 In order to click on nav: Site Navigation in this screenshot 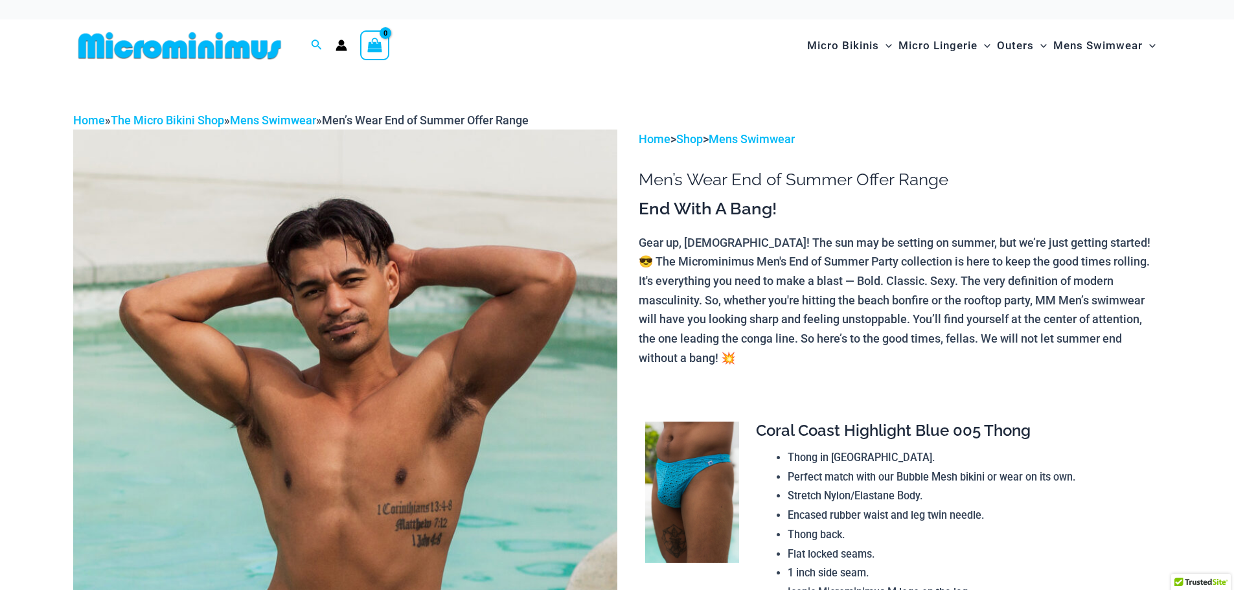, I will do `click(981, 45)`.